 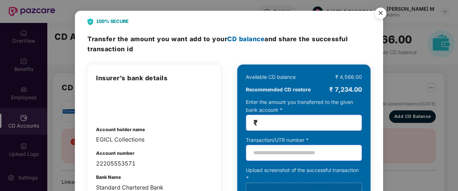 What do you see at coordinates (154, 139) in the screenshot?
I see `div: EGICL Collections` at bounding box center [154, 139].